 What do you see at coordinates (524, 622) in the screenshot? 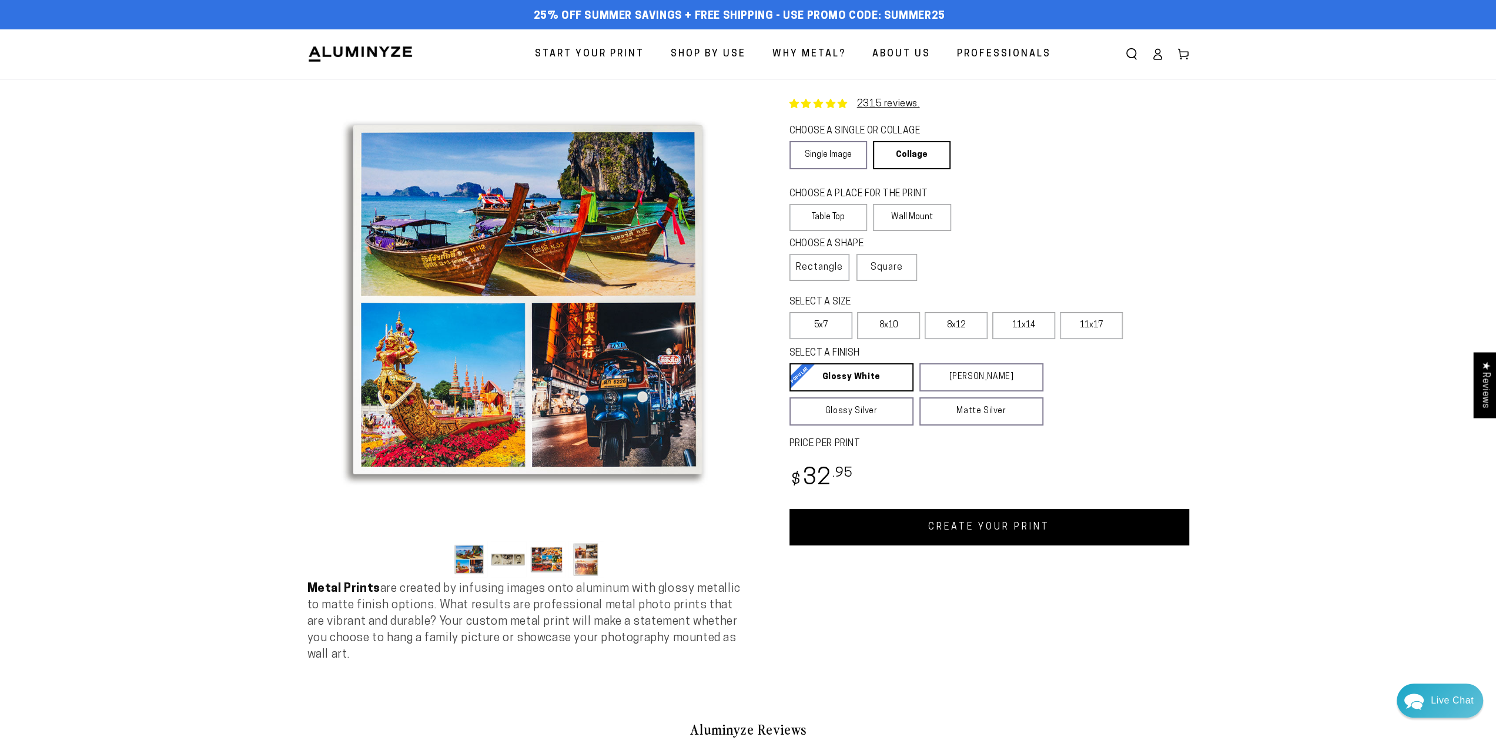
I see `span: are created by infusing images onto aluminum with glossy metallic to matte finish options. What r...` at bounding box center [524, 622].